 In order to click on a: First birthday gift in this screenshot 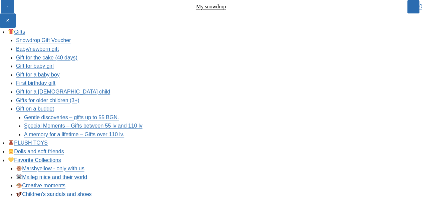, I will do `click(36, 83)`.